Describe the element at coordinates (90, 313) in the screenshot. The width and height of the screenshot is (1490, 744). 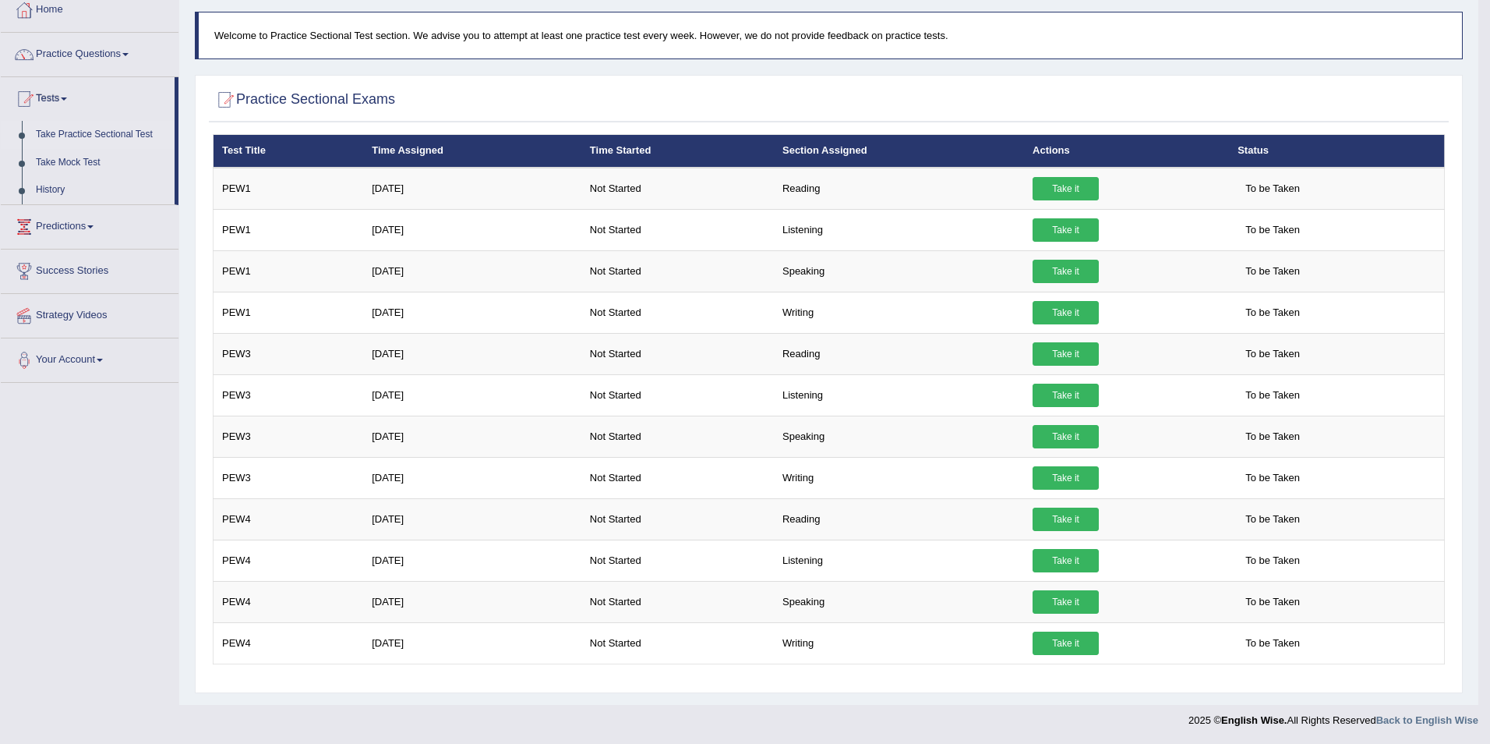
I see `a: Strategy Videos` at that location.